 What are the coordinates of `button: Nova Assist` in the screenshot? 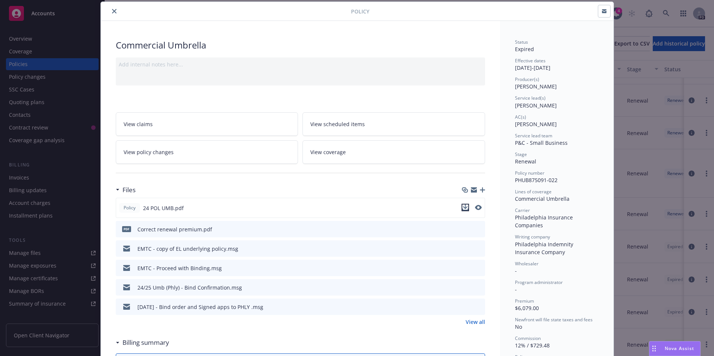 It's located at (675, 349).